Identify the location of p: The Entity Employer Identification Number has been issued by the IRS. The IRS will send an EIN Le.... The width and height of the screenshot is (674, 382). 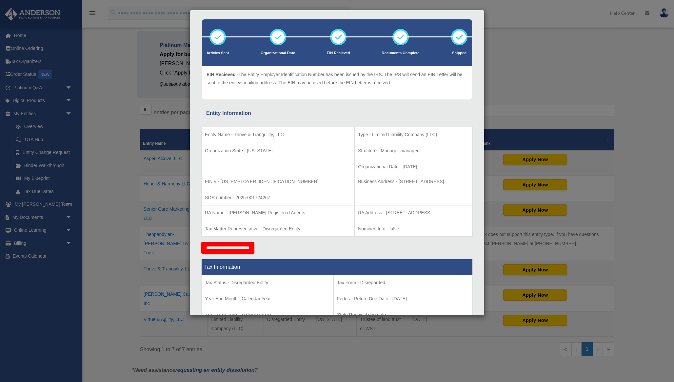
(337, 78).